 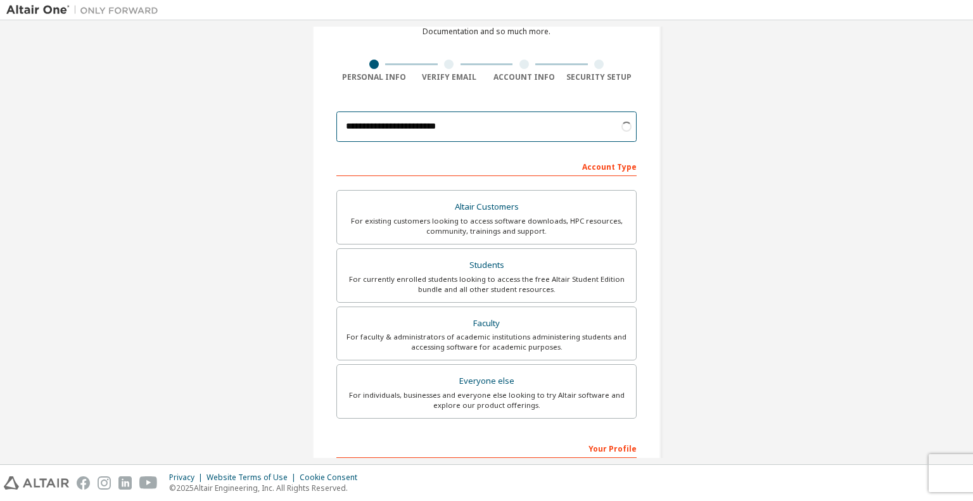 I want to click on div: Faculty, so click(x=486, y=324).